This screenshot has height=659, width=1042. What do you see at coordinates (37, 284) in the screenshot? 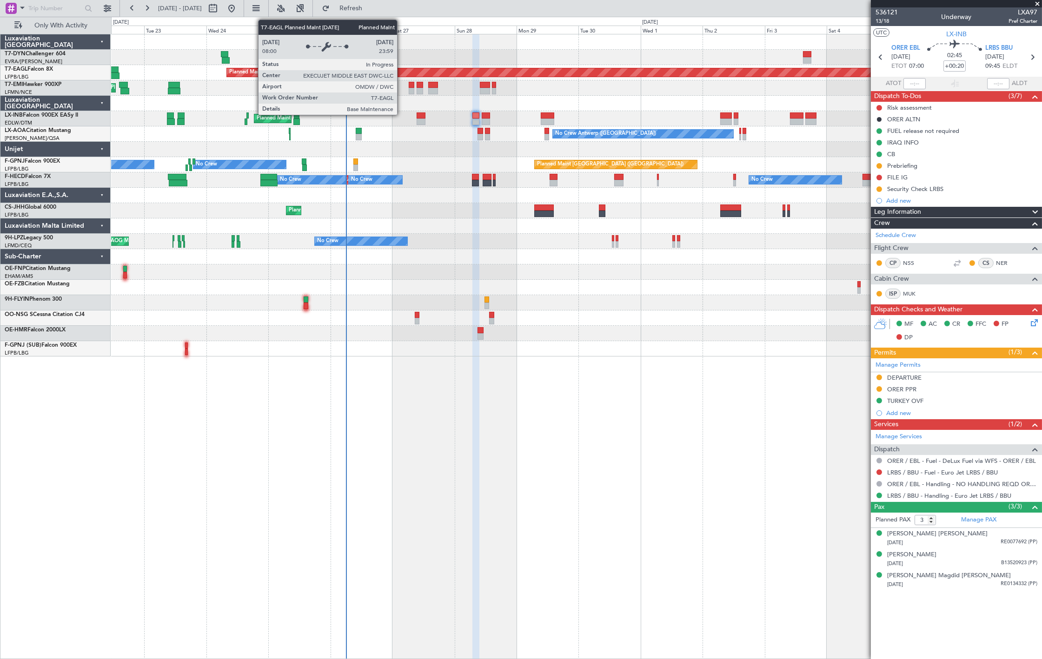
I see `a: OE-FZBCitation Mustang` at bounding box center [37, 284].